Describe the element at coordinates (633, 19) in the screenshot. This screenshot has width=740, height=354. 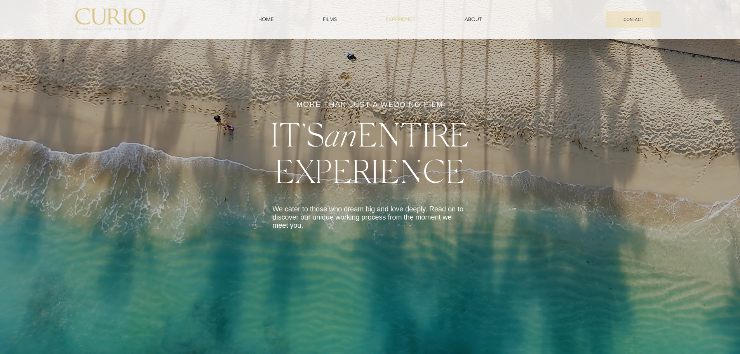
I see `a: CONTACT` at that location.